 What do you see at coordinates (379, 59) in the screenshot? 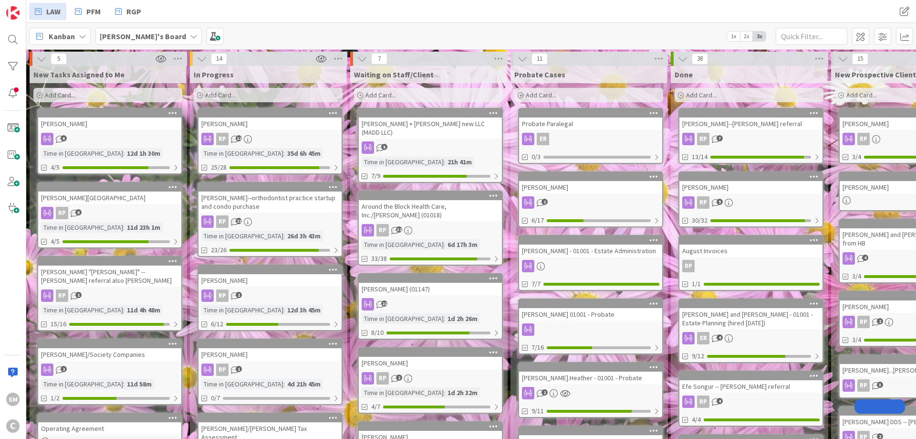
I see `span: 7` at bounding box center [379, 59].